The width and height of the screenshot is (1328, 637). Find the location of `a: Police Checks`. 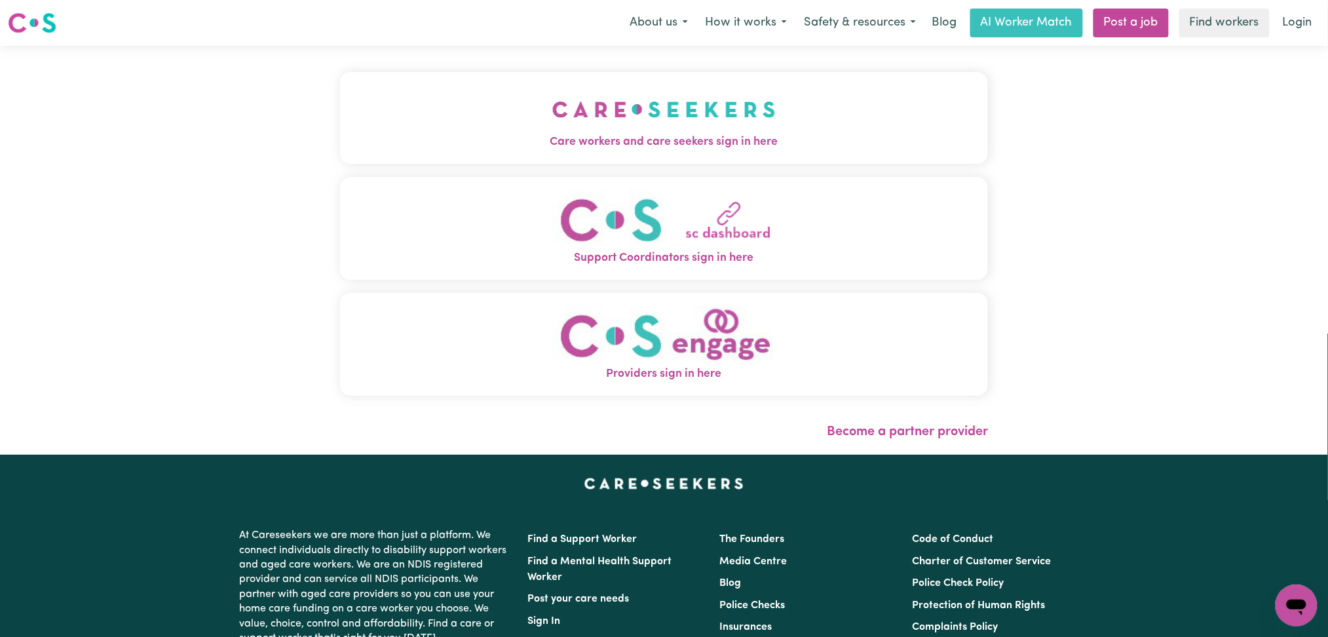

a: Police Checks is located at coordinates (753, 605).